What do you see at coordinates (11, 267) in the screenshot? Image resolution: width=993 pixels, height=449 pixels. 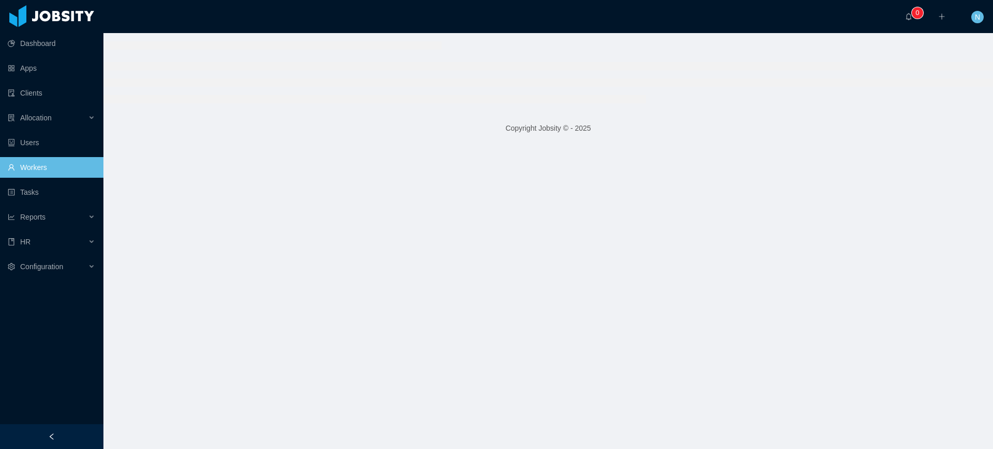 I see `i: icon: setting` at bounding box center [11, 267].